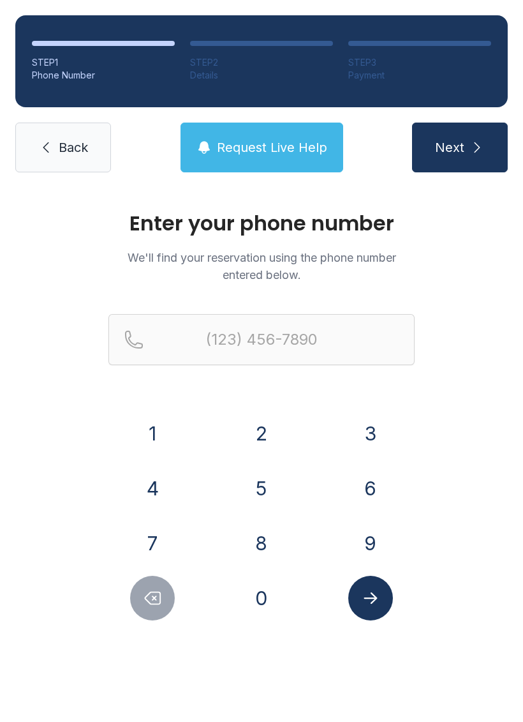 The height and width of the screenshot is (722, 523). What do you see at coordinates (103, 63) in the screenshot?
I see `div: STEP 1` at bounding box center [103, 63].